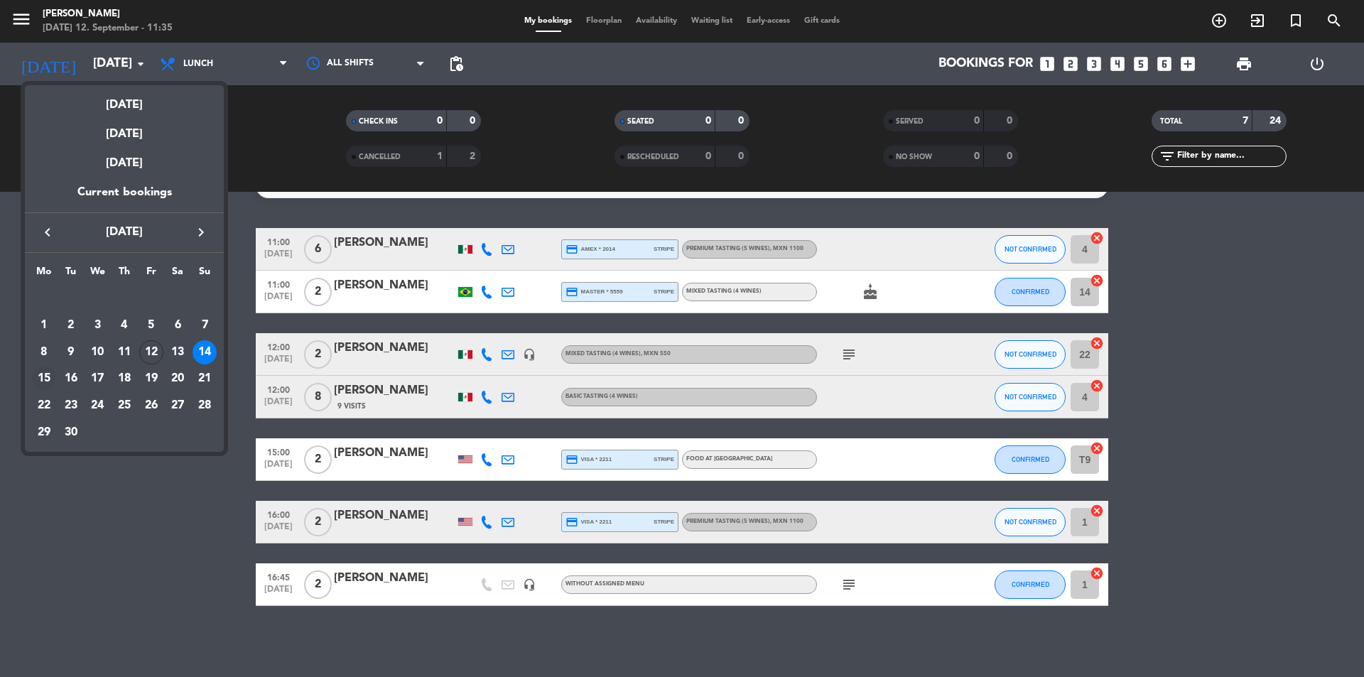  I want to click on td: September 7, 2025, so click(205, 325).